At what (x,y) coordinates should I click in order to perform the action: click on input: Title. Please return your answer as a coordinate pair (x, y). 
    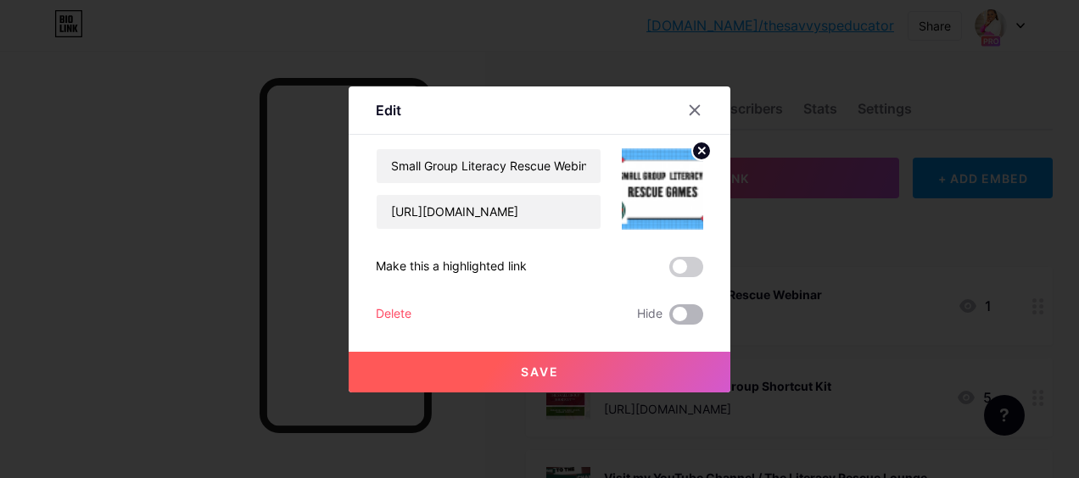
    Looking at the image, I should click on (488, 166).